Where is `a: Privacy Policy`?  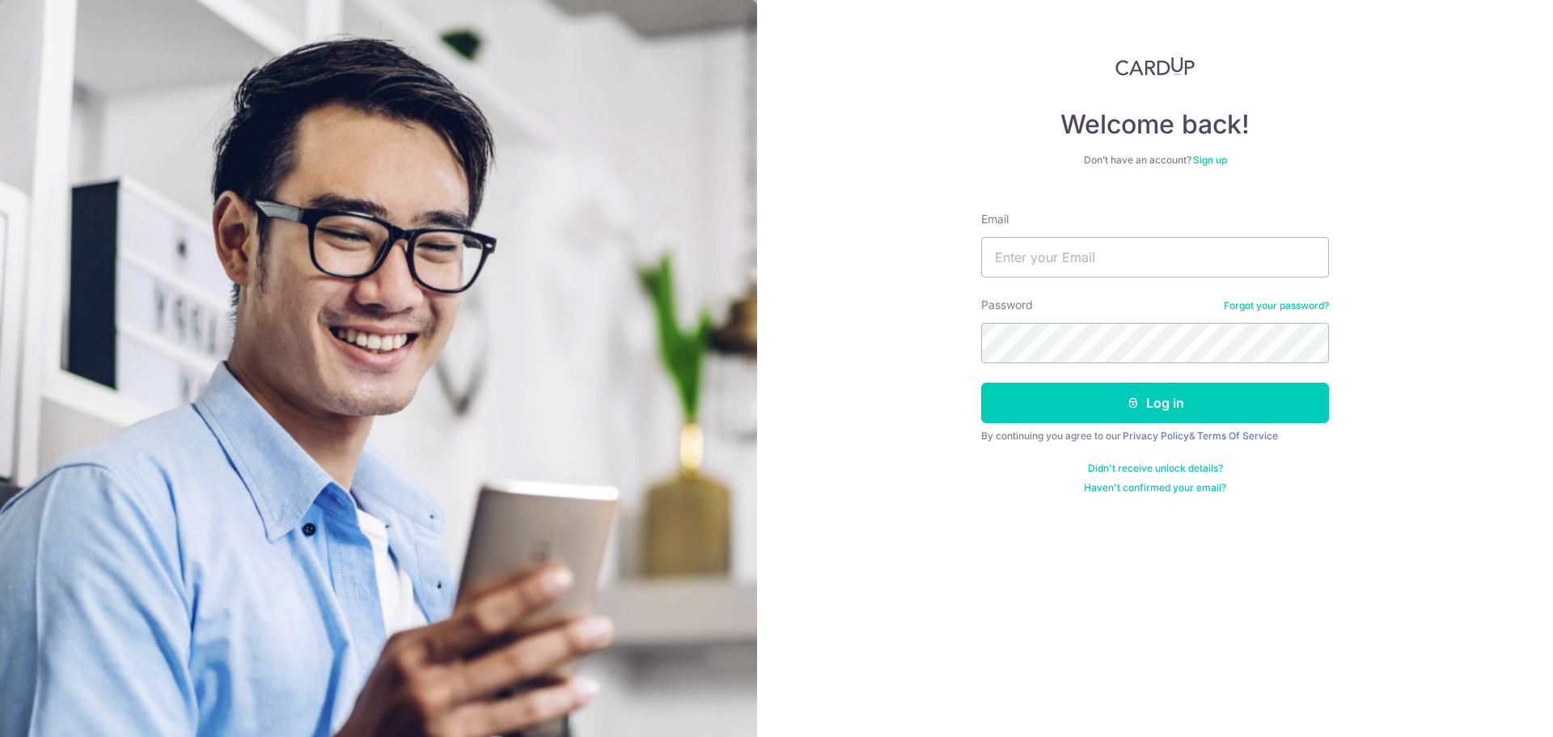 a: Privacy Policy is located at coordinates (1155, 435).